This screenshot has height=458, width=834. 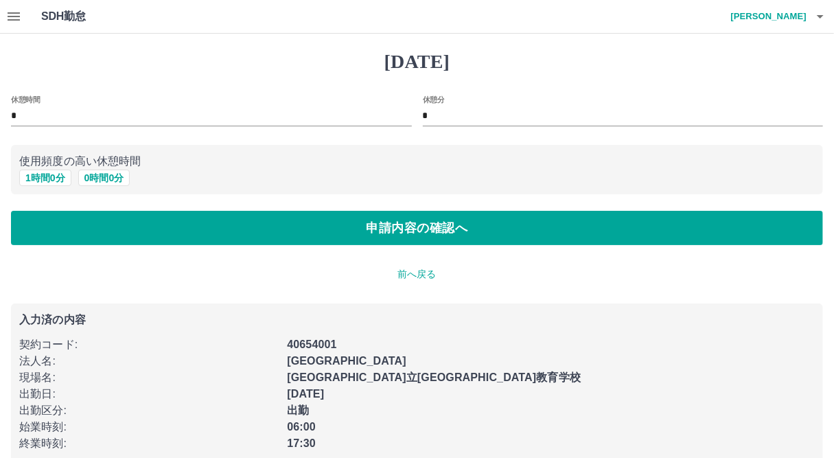 I want to click on button: 1時間0分, so click(x=45, y=178).